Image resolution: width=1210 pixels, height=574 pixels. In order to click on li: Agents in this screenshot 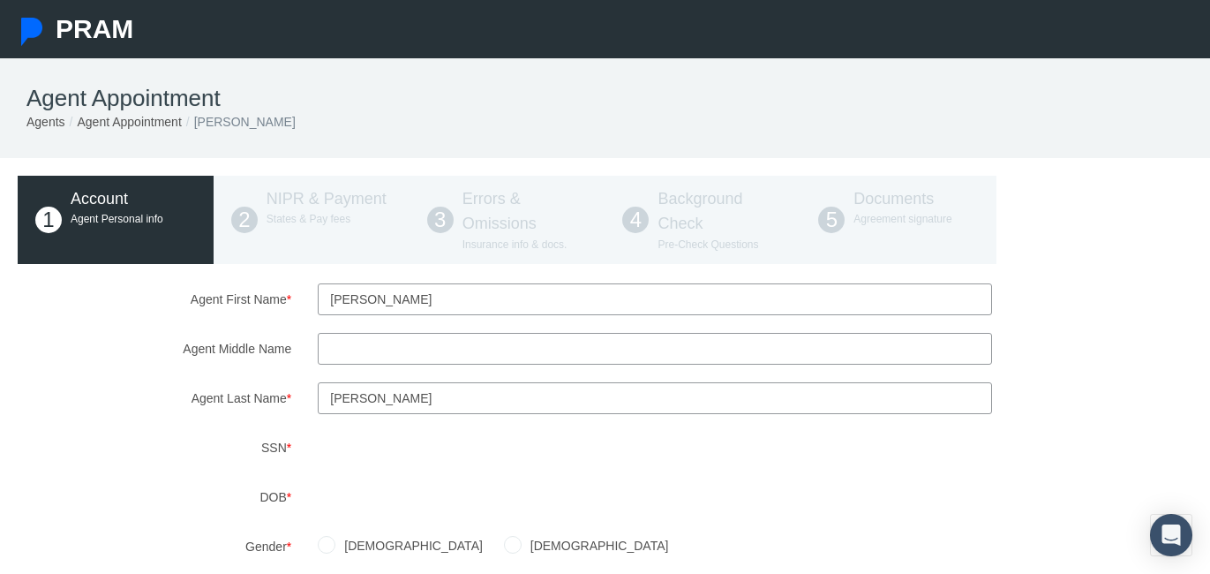, I will do `click(46, 122)`.